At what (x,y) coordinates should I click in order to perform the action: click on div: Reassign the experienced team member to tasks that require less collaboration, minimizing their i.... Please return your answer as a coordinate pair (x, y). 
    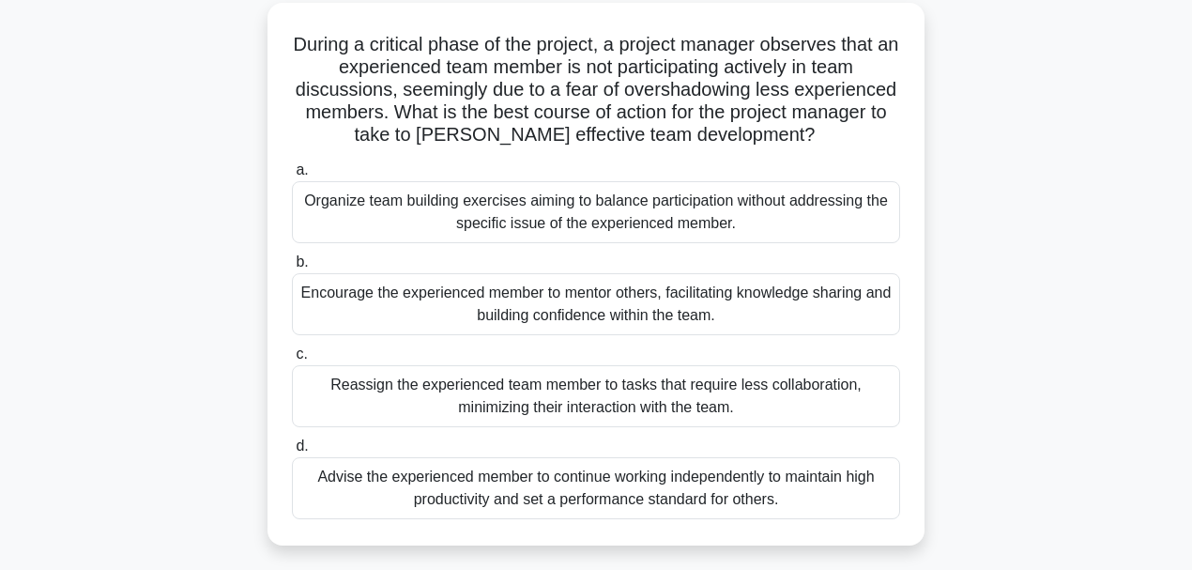
    Looking at the image, I should click on (596, 396).